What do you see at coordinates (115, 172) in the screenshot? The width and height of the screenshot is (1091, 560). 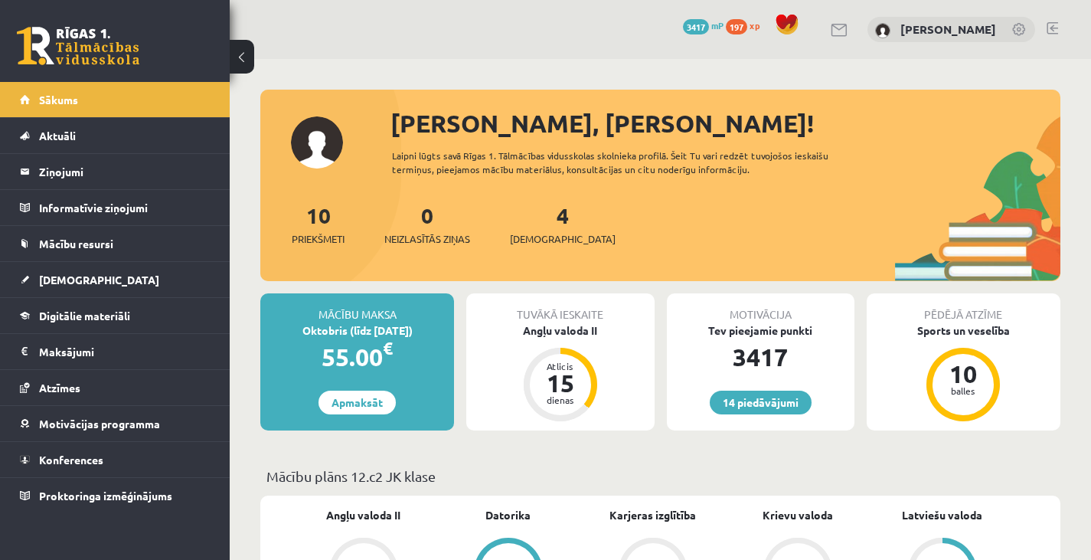 I see `a: Ziņojumi` at bounding box center [115, 172].